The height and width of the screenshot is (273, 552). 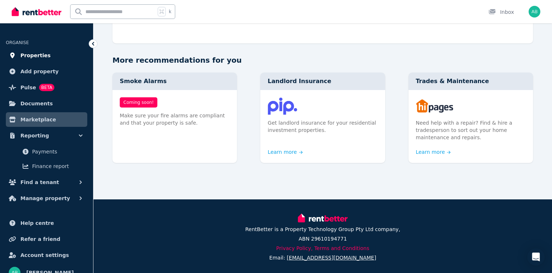 I want to click on div: Smoke Alarms, so click(x=174, y=81).